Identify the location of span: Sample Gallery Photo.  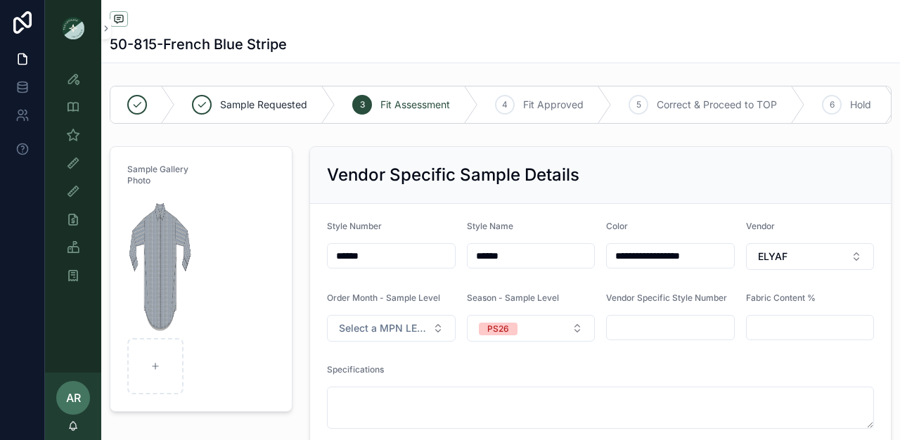
(158, 174).